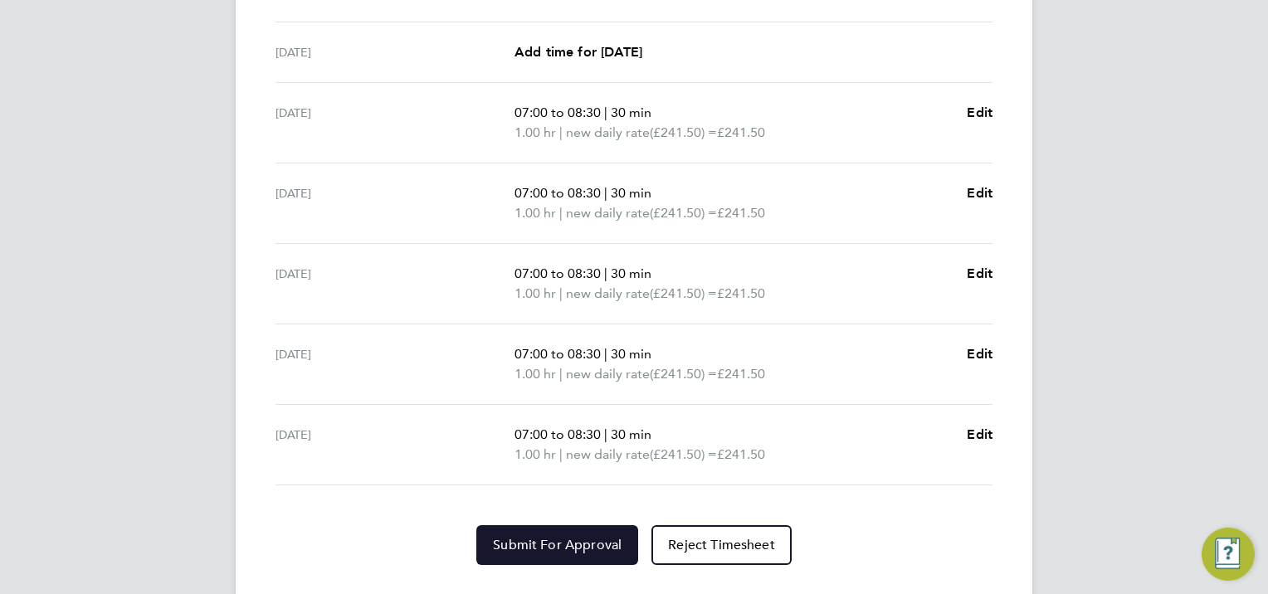 This screenshot has height=594, width=1268. Describe the element at coordinates (721, 545) in the screenshot. I see `button: Reject Timesheet` at that location.